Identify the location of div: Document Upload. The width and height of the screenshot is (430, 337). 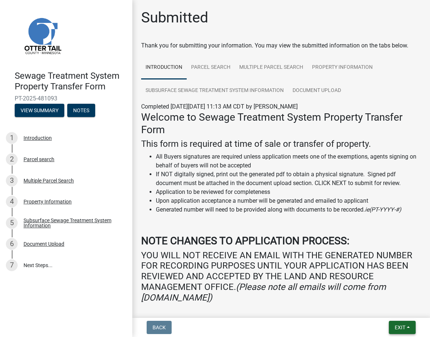
(44, 244).